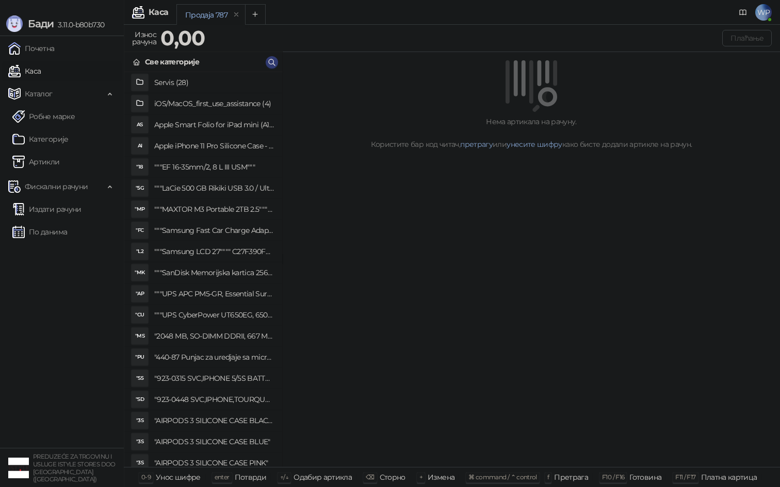  What do you see at coordinates (19, 162) in the screenshot?
I see `img: Artikli` at bounding box center [19, 162].